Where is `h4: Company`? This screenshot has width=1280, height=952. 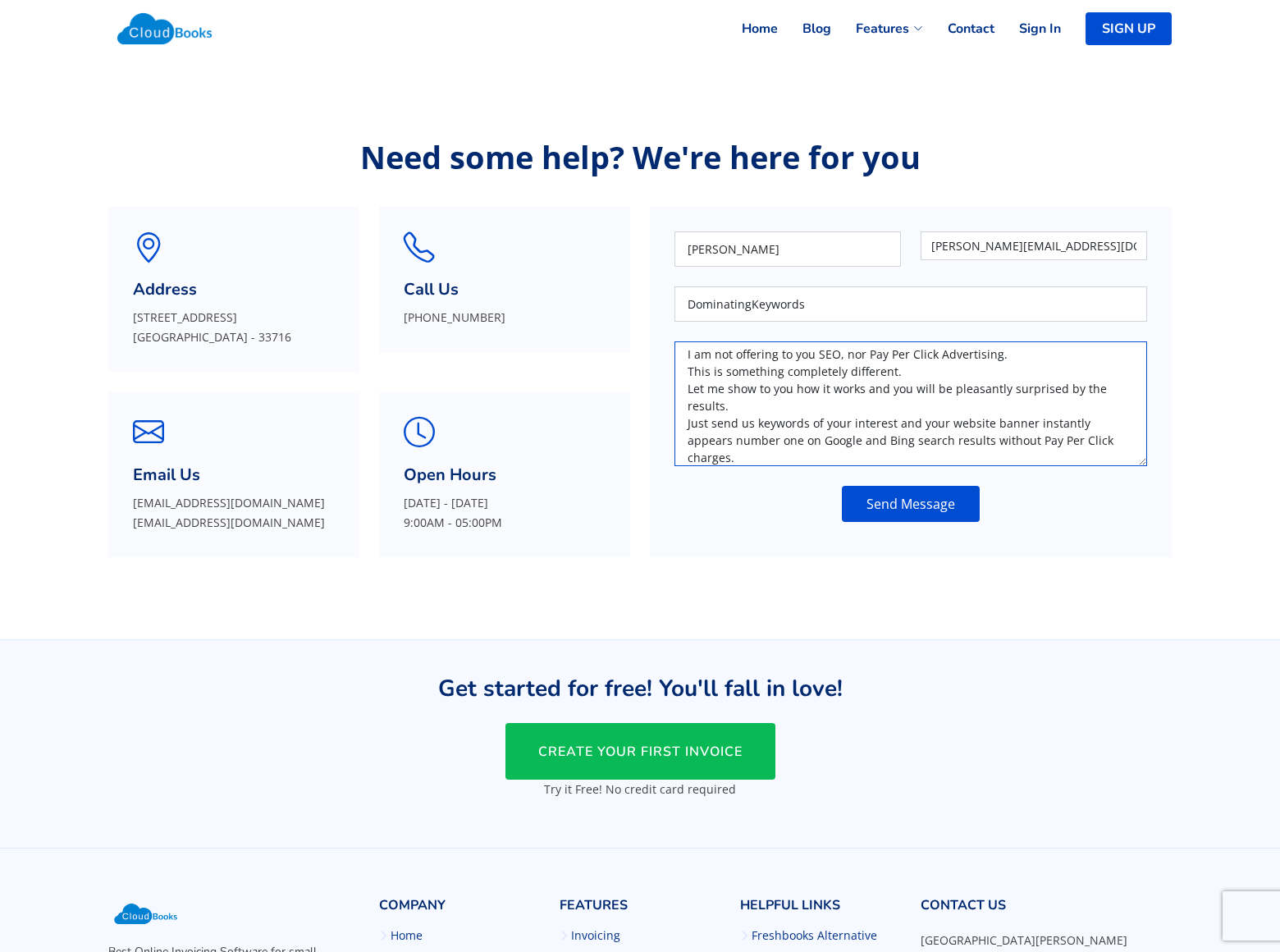
h4: Company is located at coordinates (460, 910).